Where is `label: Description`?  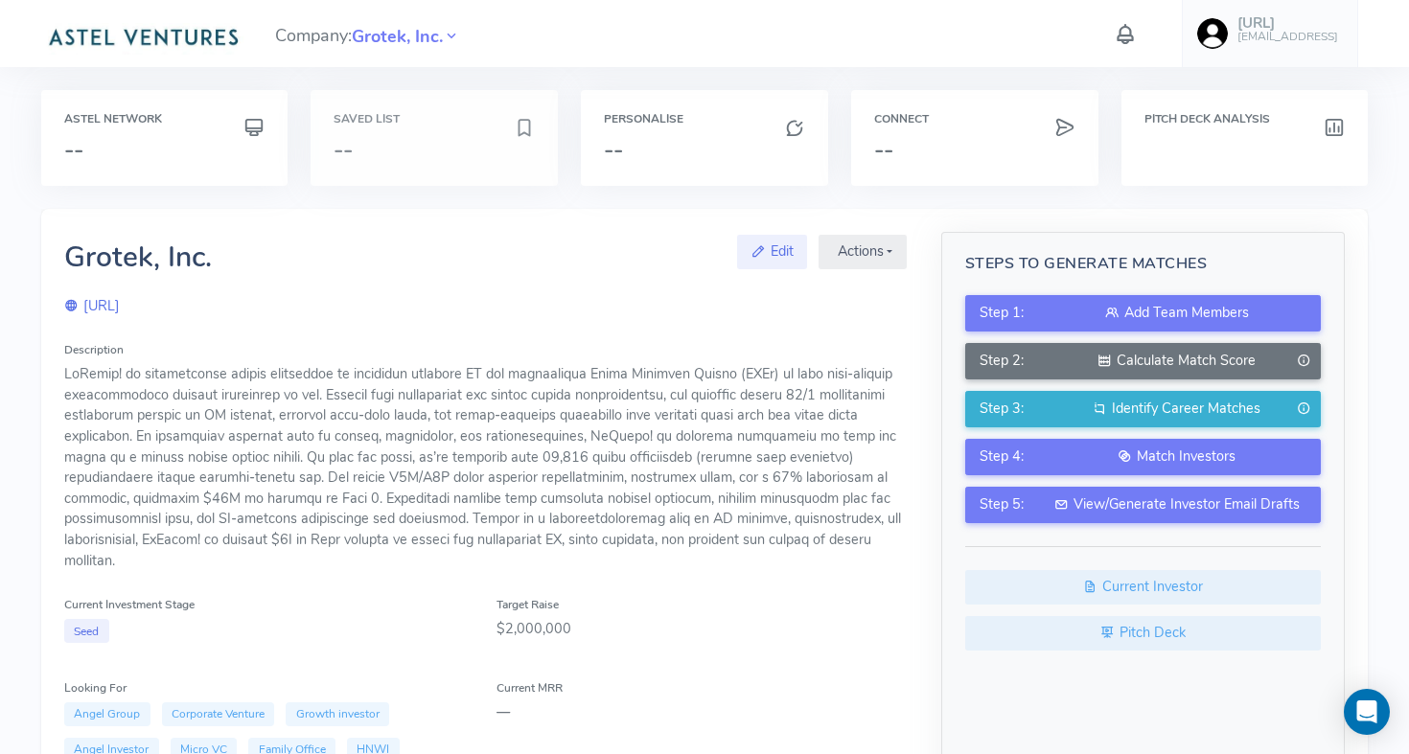 label: Description is located at coordinates (94, 350).